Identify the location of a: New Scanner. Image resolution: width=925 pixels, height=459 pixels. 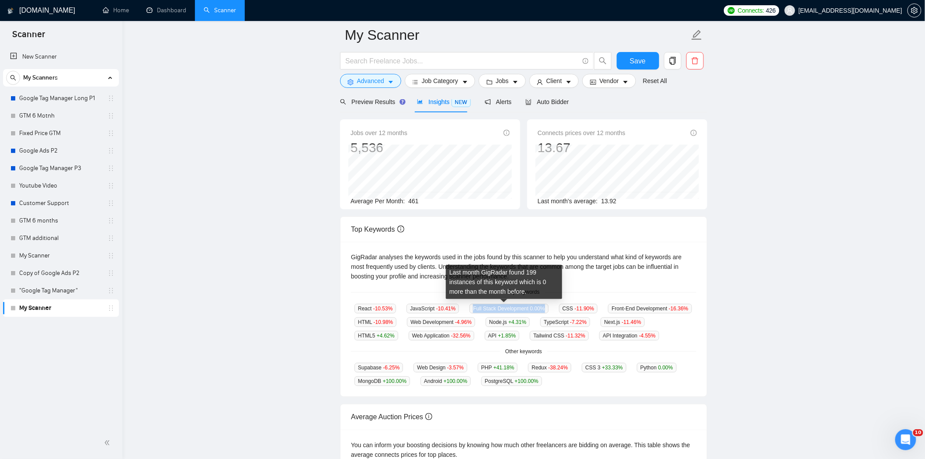
(61, 57).